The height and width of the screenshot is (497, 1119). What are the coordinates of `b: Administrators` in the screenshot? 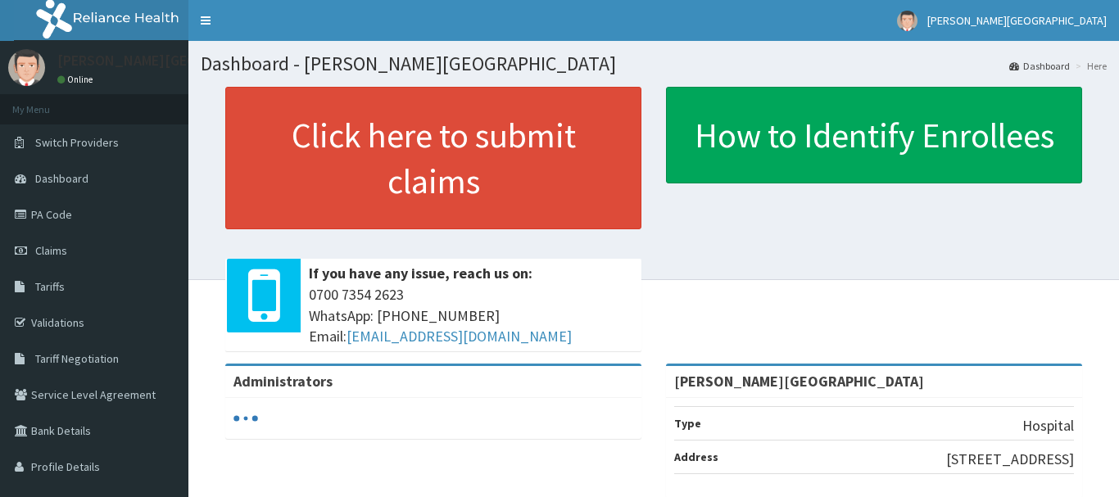 It's located at (282, 381).